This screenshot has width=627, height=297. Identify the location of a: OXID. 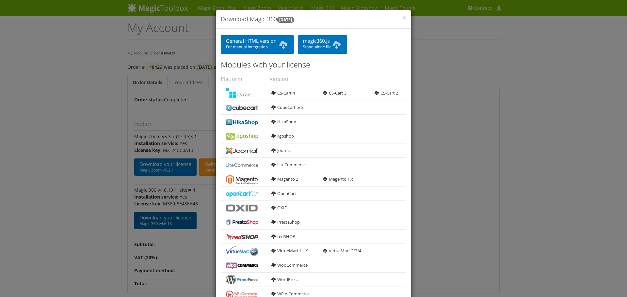
(279, 208).